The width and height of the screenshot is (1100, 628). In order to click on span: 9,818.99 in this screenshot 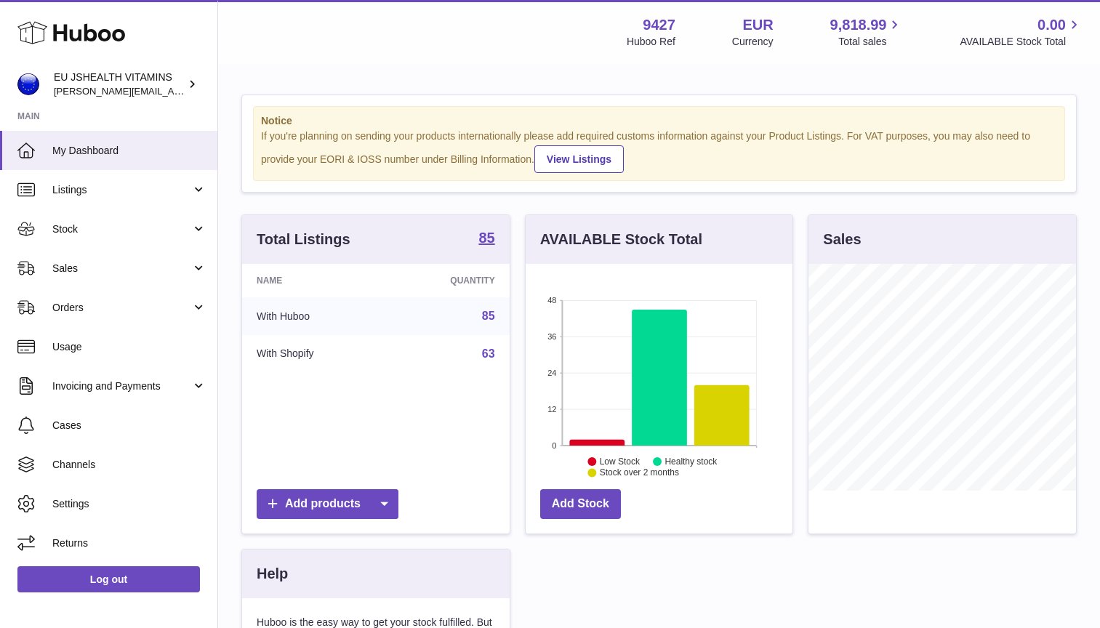, I will do `click(859, 25)`.